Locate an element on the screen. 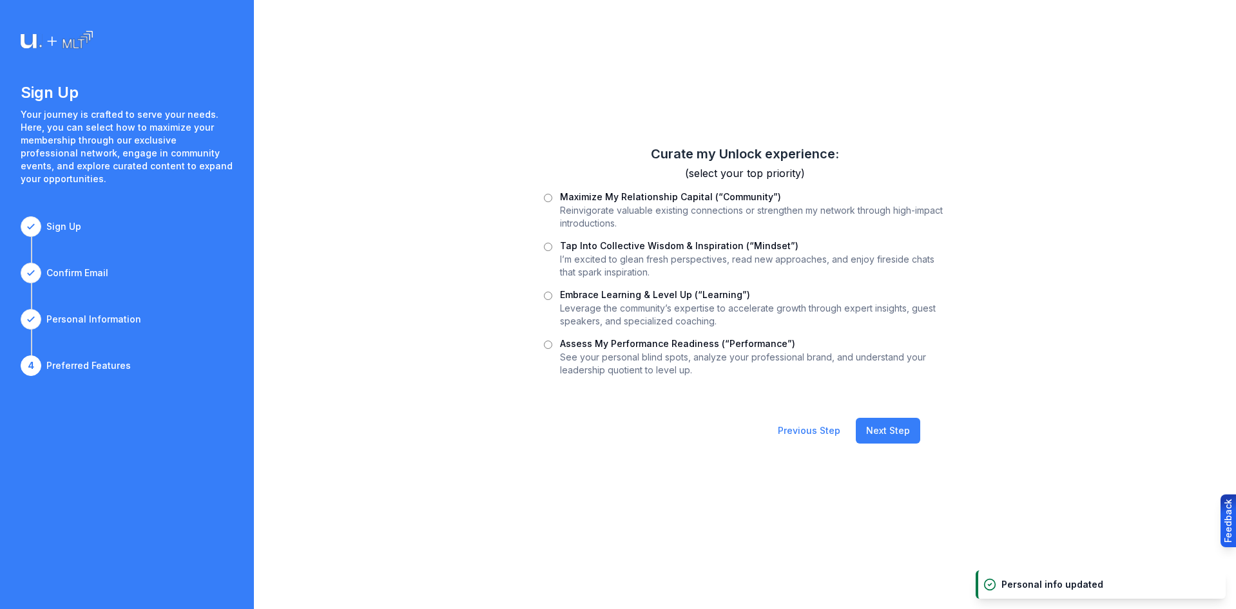 The width and height of the screenshot is (1236, 609). label: Assess My Performance Readiness (“Performance”) is located at coordinates (677, 343).